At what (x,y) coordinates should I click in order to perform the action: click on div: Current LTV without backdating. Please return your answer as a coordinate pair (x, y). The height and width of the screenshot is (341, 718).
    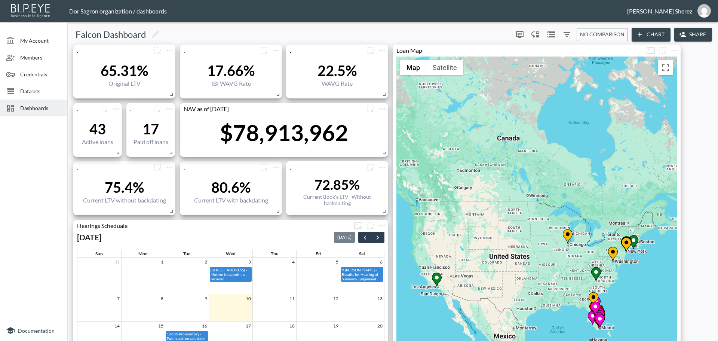
    Looking at the image, I should click on (125, 200).